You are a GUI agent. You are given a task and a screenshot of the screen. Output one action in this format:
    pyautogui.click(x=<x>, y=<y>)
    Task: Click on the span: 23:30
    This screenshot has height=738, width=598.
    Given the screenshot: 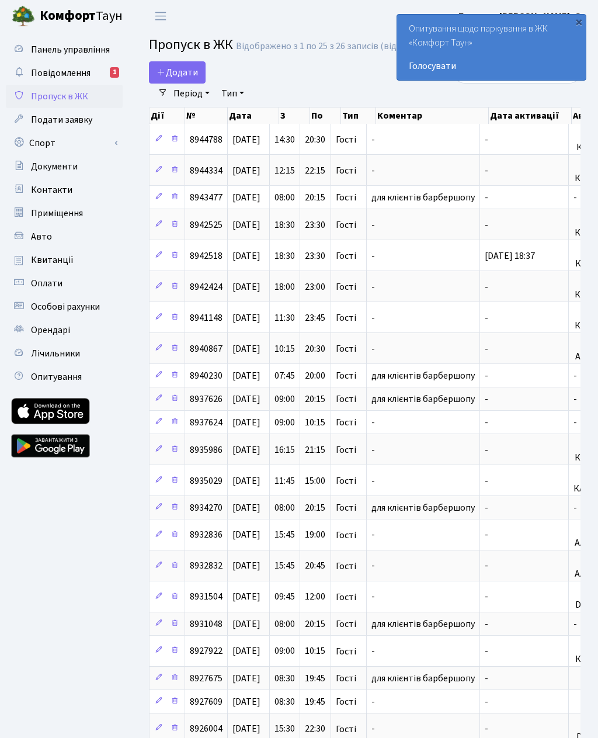 What is the action you would take?
    pyautogui.click(x=315, y=225)
    